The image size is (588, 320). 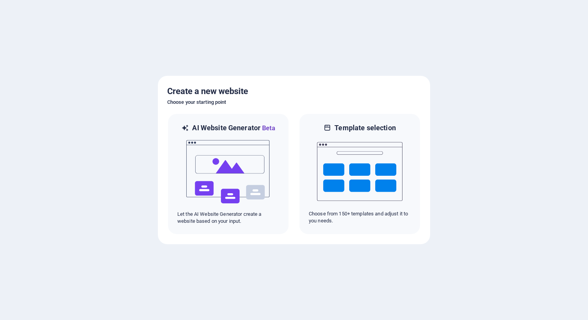 I want to click on h6: Choose your starting point, so click(x=294, y=102).